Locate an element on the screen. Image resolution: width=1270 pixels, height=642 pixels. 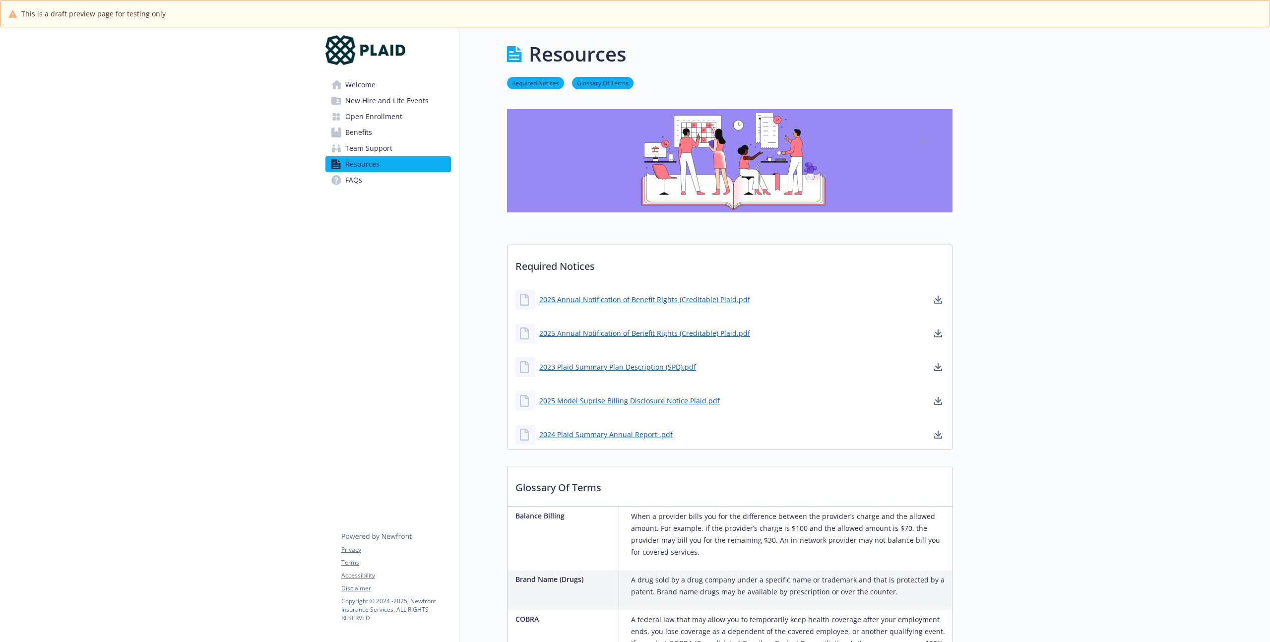
a: Benefits is located at coordinates (388, 132).